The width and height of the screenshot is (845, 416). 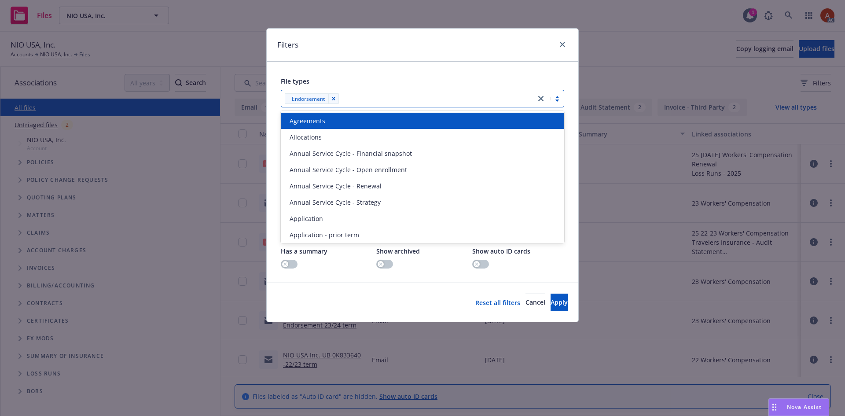 What do you see at coordinates (335, 186) in the screenshot?
I see `span: Annual Service Cycle - Renewal` at bounding box center [335, 186].